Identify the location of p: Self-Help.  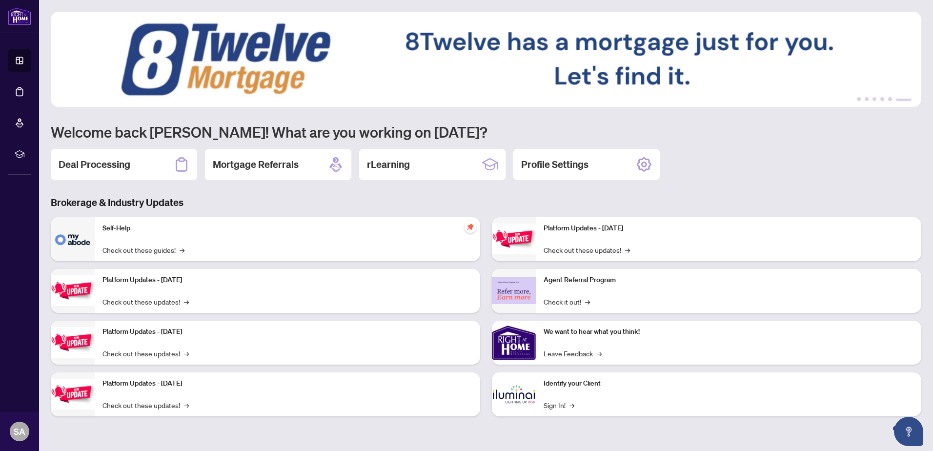
(287, 228).